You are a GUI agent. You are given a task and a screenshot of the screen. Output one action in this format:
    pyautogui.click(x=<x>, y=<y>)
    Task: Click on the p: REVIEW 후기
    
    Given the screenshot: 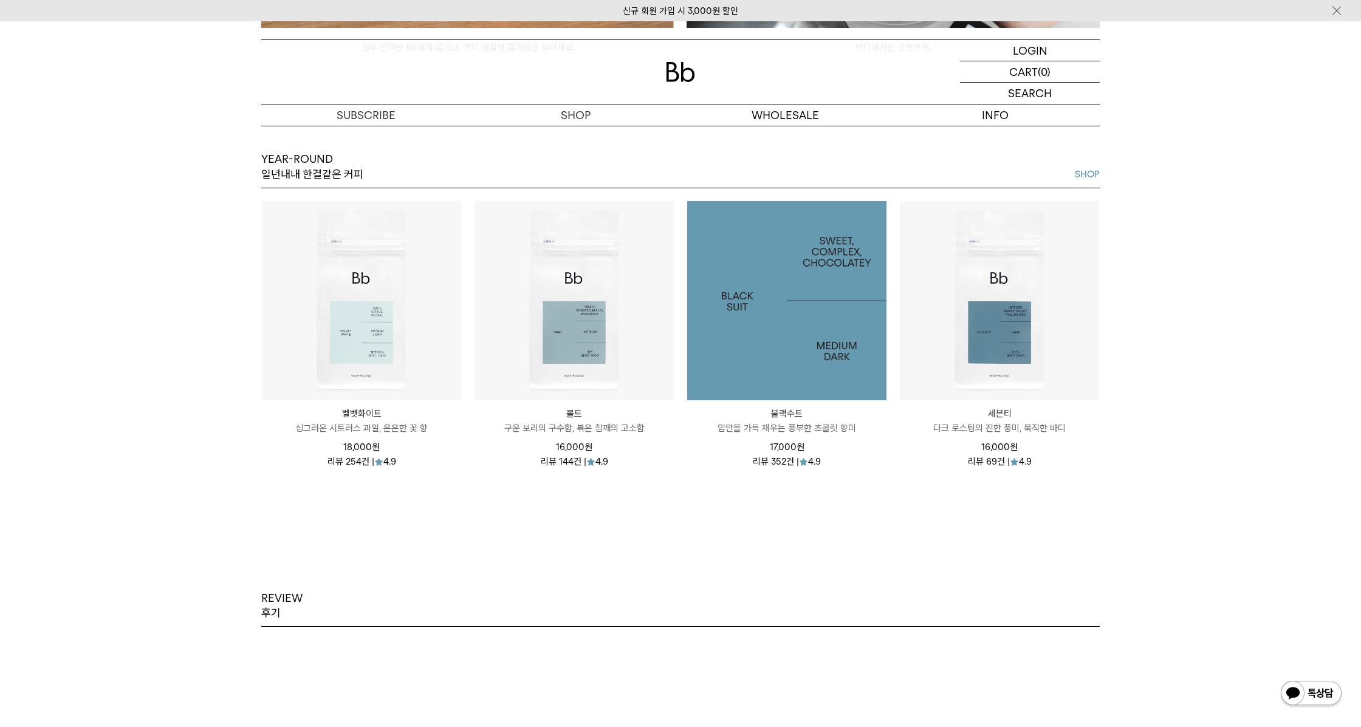 What is the action you would take?
    pyautogui.click(x=282, y=606)
    